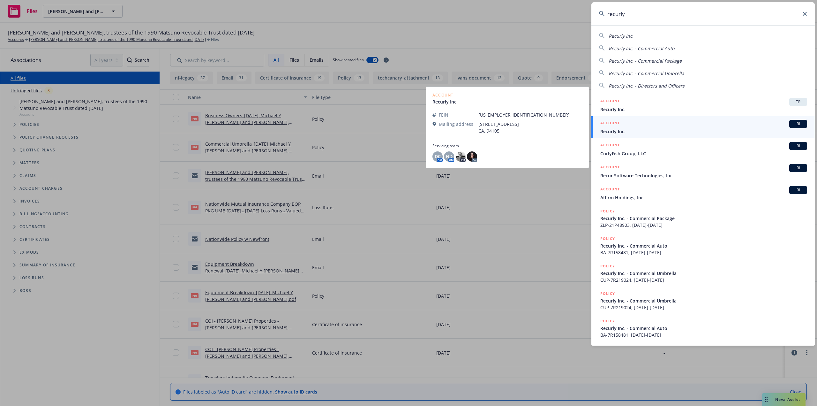 This screenshot has height=406, width=817. I want to click on span: Recurly Inc. - Directors and Officers, so click(647, 86).